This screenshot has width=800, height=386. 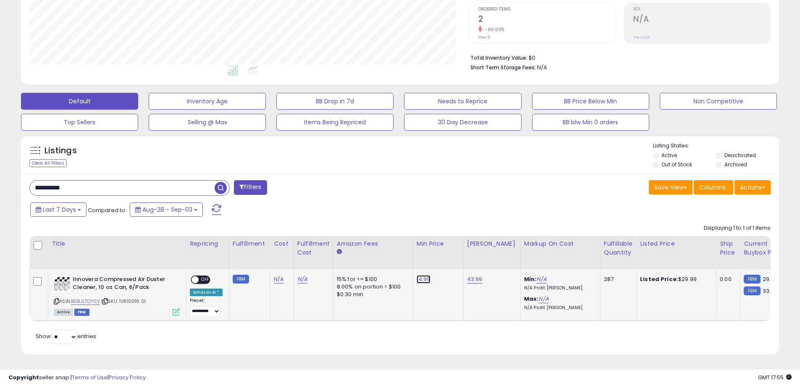 I want to click on div: Amazon AI *, so click(x=206, y=292).